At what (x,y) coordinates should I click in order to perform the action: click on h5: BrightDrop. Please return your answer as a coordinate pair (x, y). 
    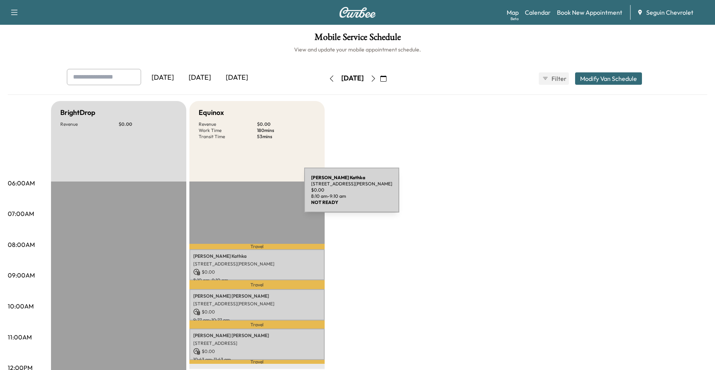
    Looking at the image, I should click on (78, 113).